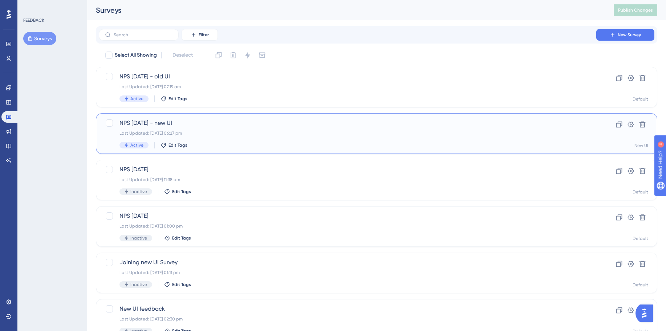 Image resolution: width=666 pixels, height=331 pixels. What do you see at coordinates (9, 11) in the screenshot?
I see `img: launcher-image-alternative-text` at bounding box center [9, 11].